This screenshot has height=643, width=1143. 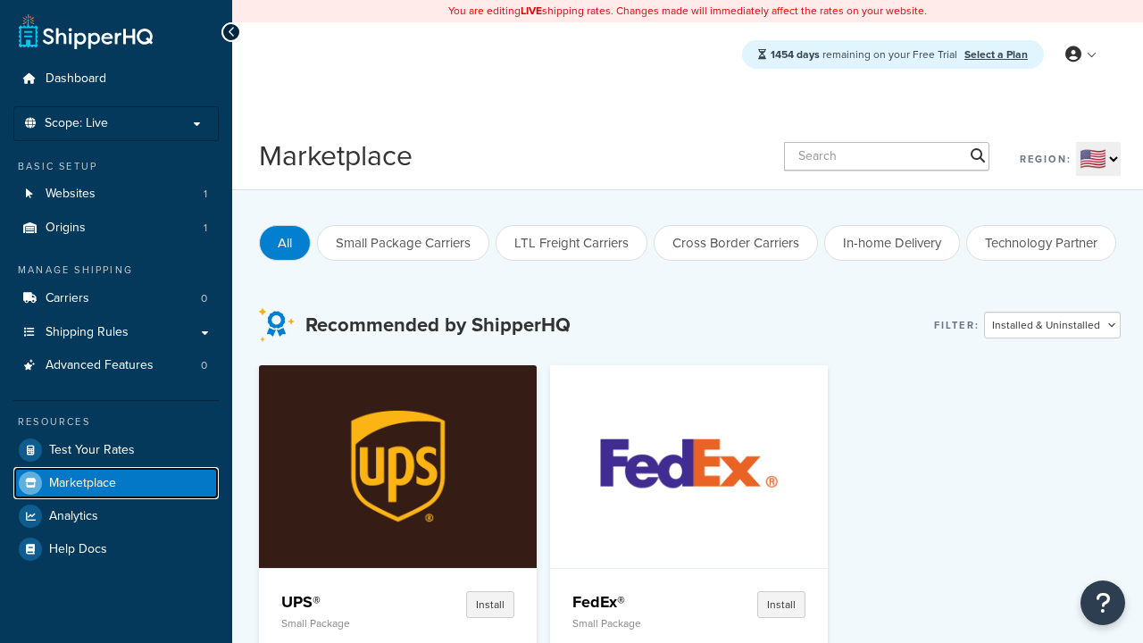 I want to click on a: Test Your Rates, so click(x=116, y=450).